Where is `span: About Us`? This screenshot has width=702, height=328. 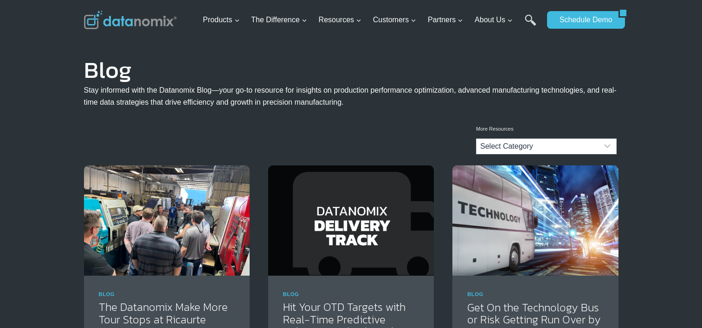
span: About Us is located at coordinates (493, 20).